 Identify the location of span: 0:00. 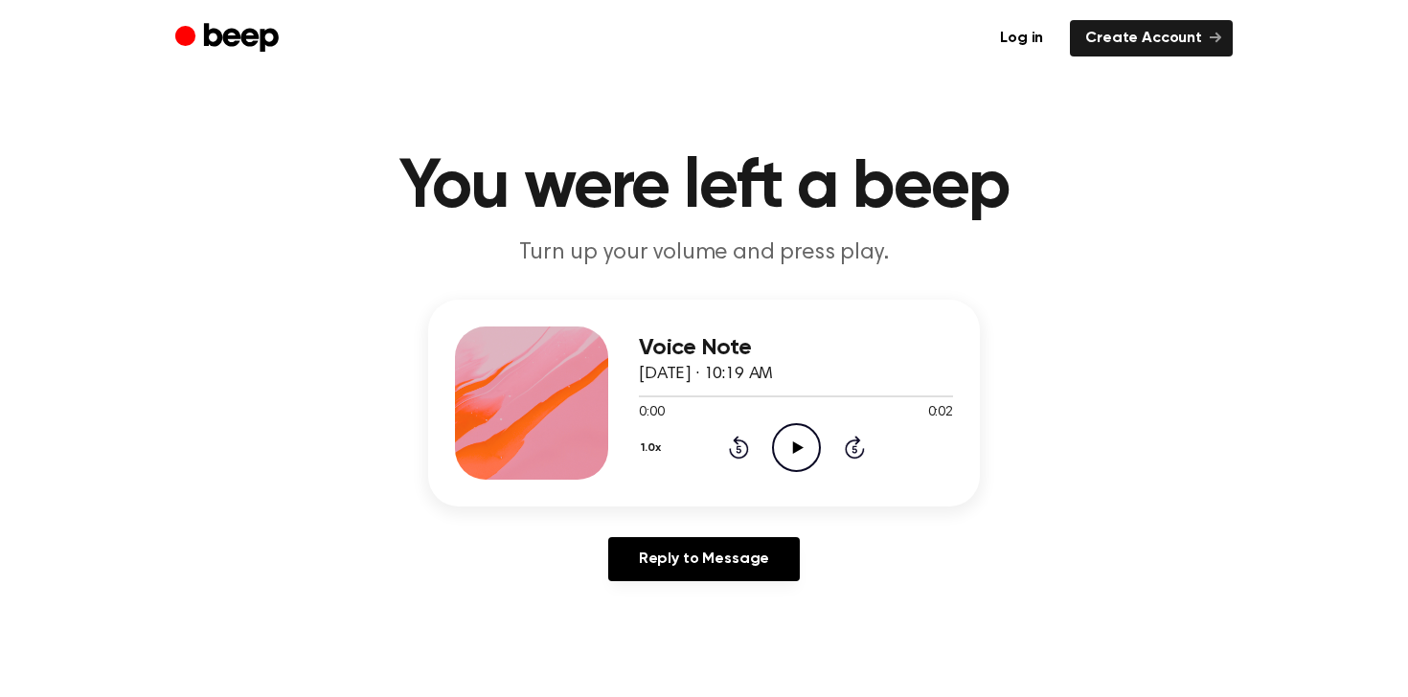
(651, 413).